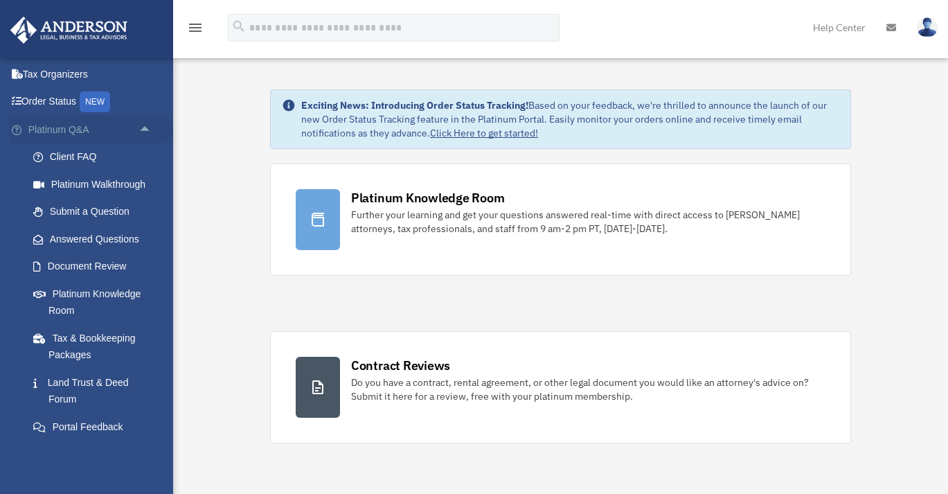  What do you see at coordinates (415, 105) in the screenshot?
I see `strong: Exciting News: Introducing Order Status Tracking!` at bounding box center [415, 105].